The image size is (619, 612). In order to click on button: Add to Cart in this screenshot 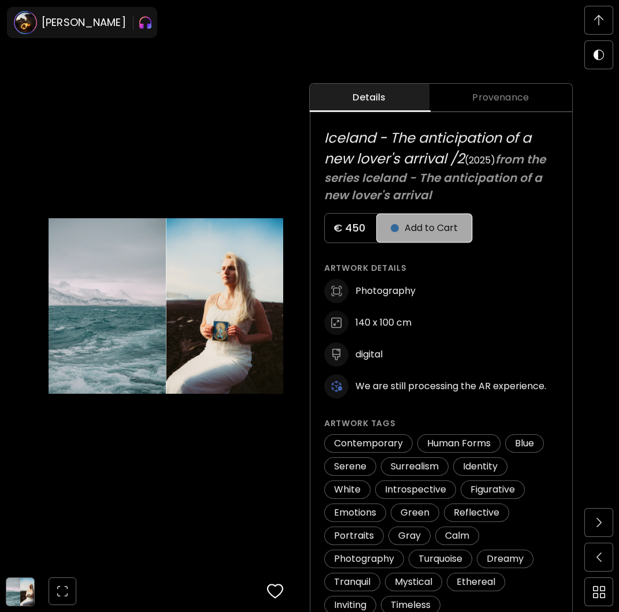, I will do `click(424, 228)`.